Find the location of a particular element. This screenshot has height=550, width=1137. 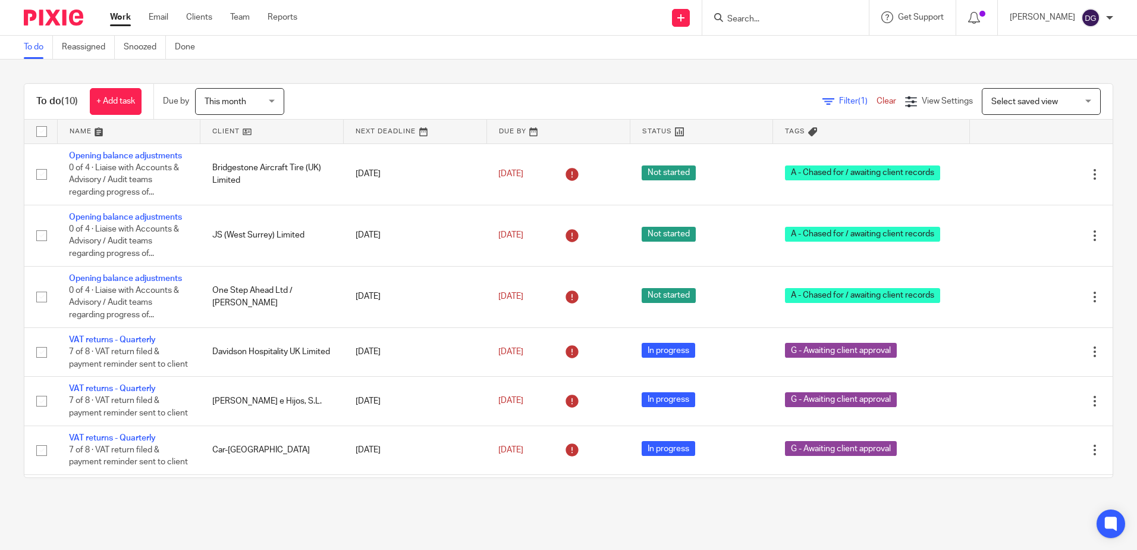

span: Tags is located at coordinates (795, 131).